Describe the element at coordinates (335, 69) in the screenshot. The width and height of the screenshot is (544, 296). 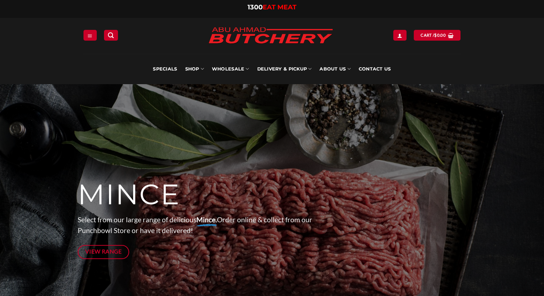
I see `a: About Us` at that location.